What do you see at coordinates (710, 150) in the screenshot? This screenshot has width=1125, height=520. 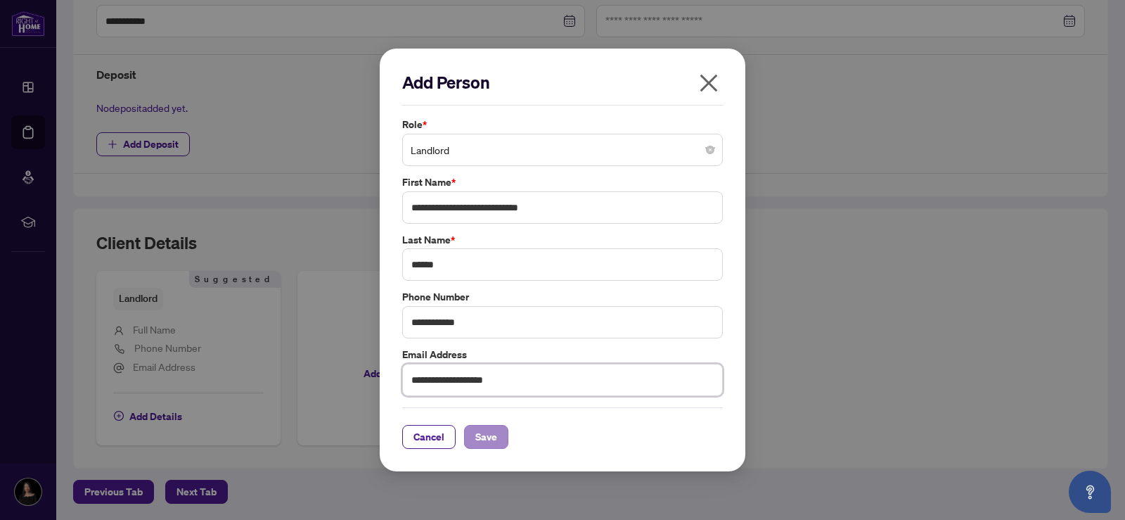 I see `span: close-circle` at bounding box center [710, 150].